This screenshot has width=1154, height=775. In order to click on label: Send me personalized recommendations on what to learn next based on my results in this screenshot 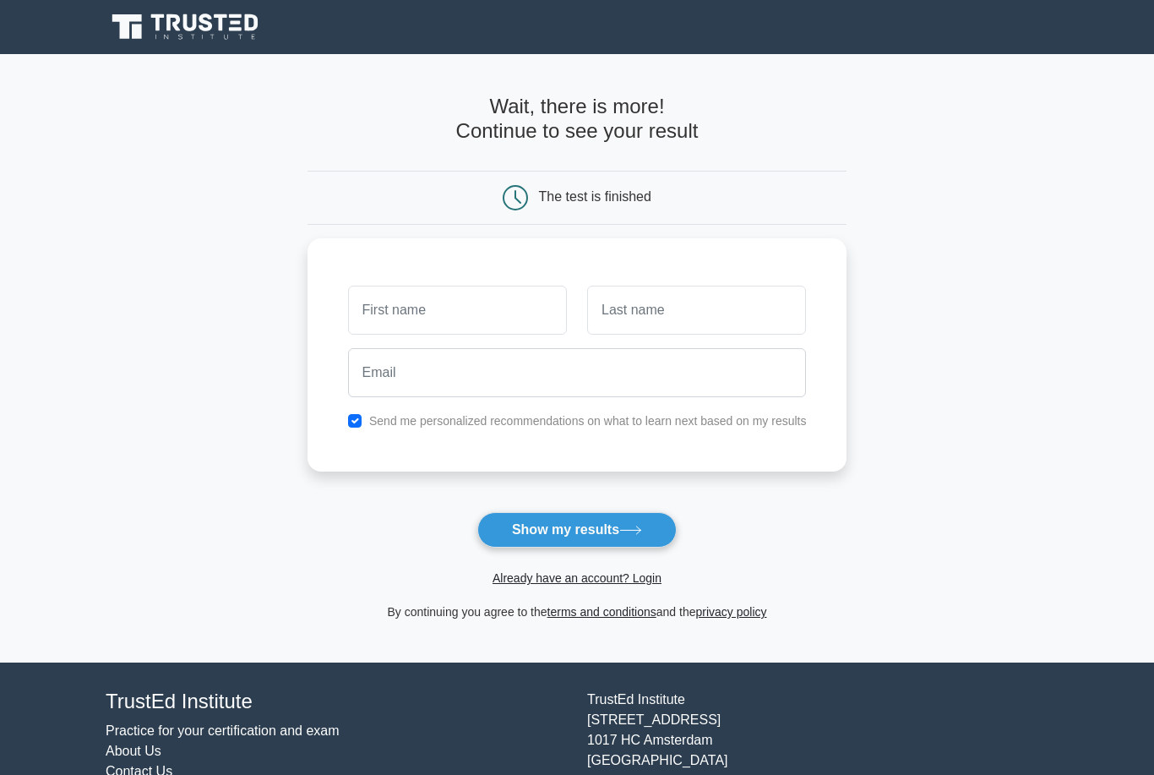, I will do `click(588, 421)`.